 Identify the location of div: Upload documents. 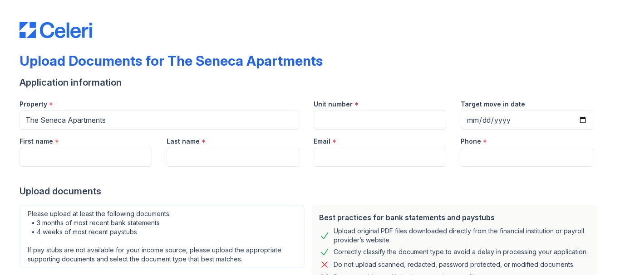
(310, 191).